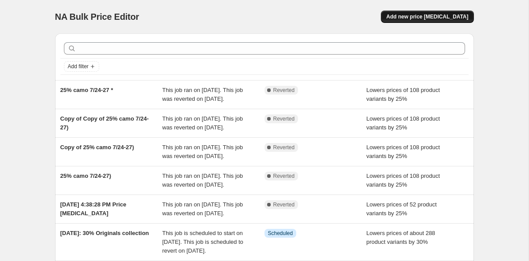 The height and width of the screenshot is (261, 529). What do you see at coordinates (87, 90) in the screenshot?
I see `span: 25% camo 7/24-27 *` at bounding box center [87, 90].